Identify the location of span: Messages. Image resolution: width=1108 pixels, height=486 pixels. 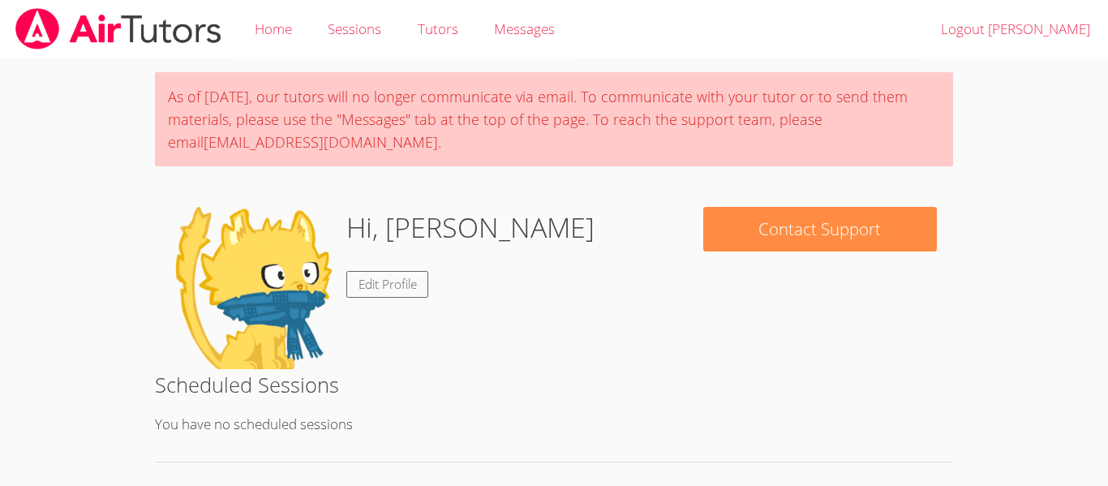
(524, 28).